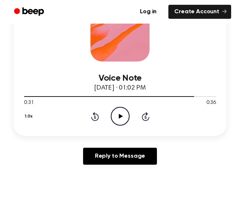 The image size is (240, 203). Describe the element at coordinates (199, 12) in the screenshot. I see `a: Create Account` at that location.